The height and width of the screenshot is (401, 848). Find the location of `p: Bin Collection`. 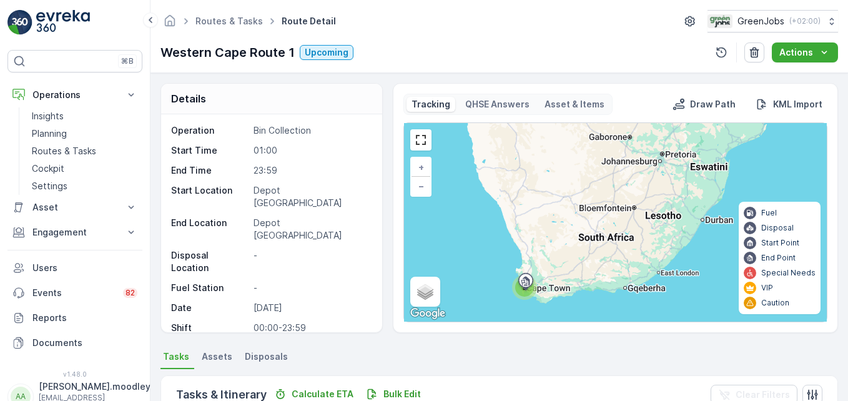

p: Bin Collection is located at coordinates (311, 130).